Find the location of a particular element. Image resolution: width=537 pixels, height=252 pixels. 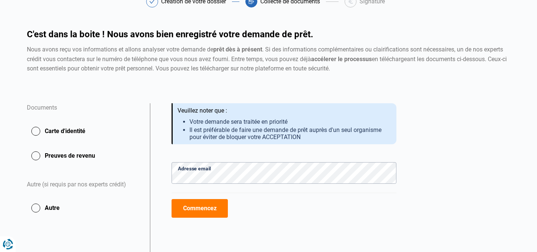

div: Nous avons reçu vos informations et allons analyser votre demande de . Si des informations complé... is located at coordinates (269, 59).